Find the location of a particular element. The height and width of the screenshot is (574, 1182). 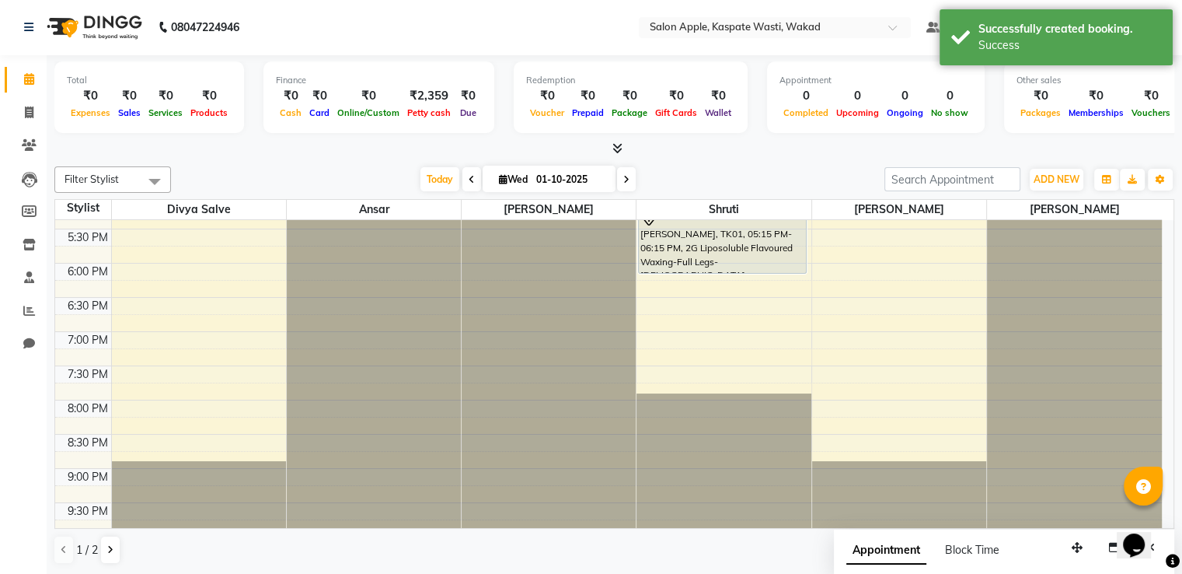

div: 7:30 PM is located at coordinates (88, 374).